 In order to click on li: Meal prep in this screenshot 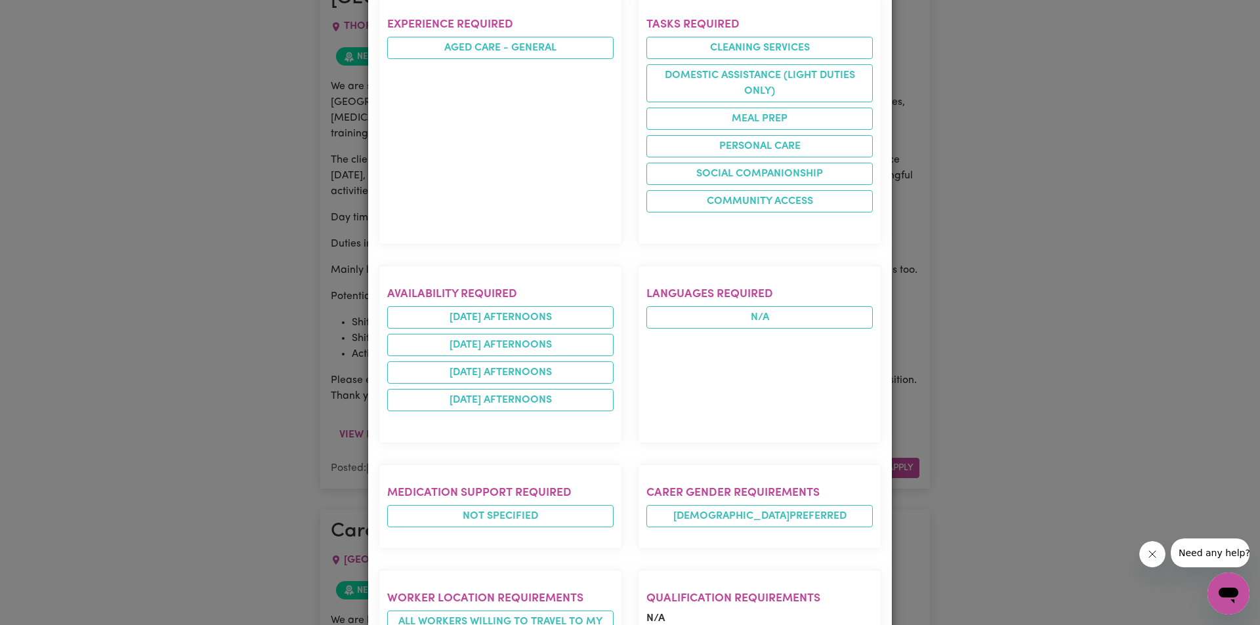, I will do `click(759, 119)`.